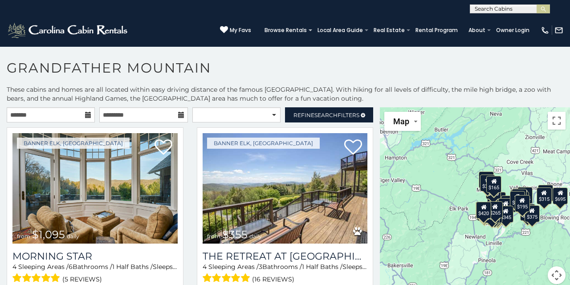 The image size is (570, 285). Describe the element at coordinates (494, 184) in the screenshot. I see `div: $165` at that location.